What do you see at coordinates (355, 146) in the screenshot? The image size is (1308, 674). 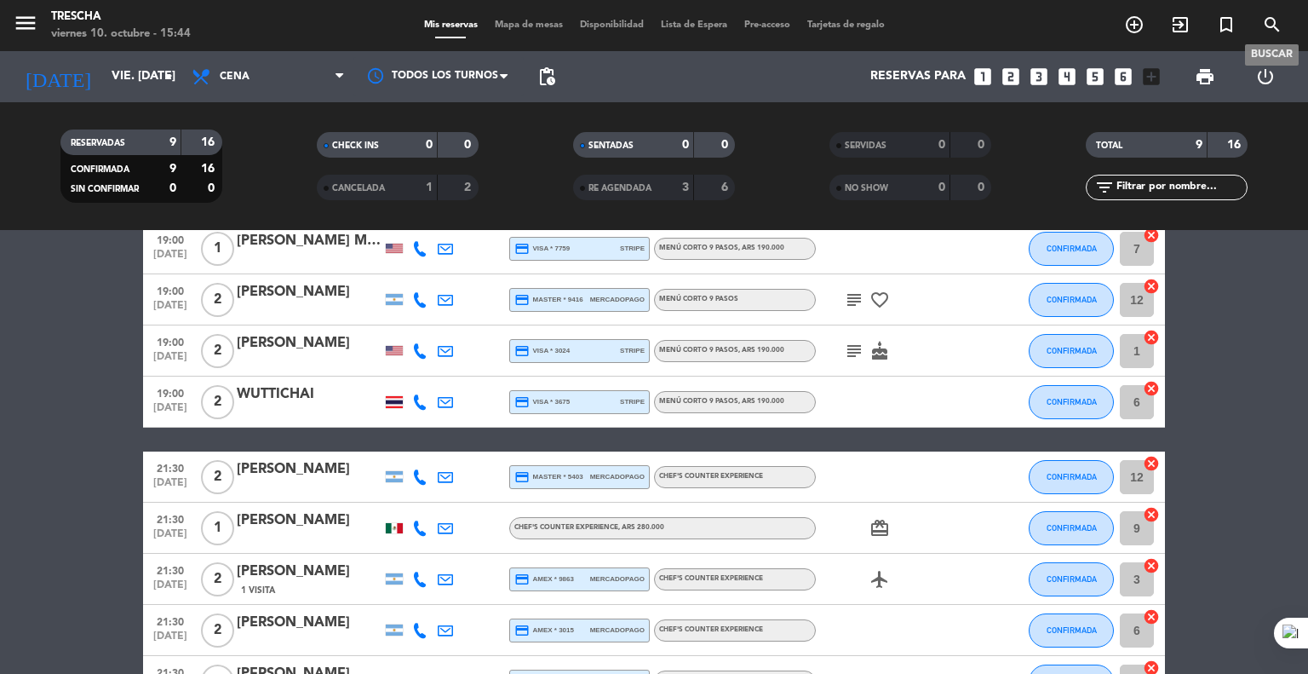 I see `span: CHECK INS` at bounding box center [355, 146].